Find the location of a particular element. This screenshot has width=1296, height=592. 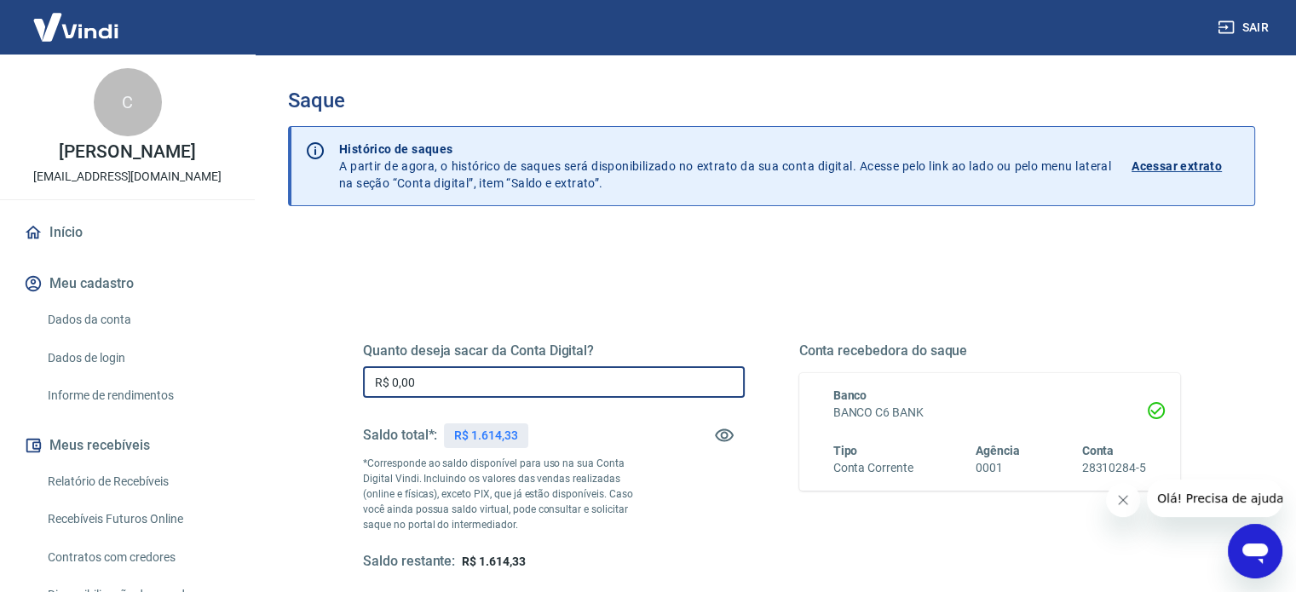

a: Relatório de Recebíveis is located at coordinates (137, 481).